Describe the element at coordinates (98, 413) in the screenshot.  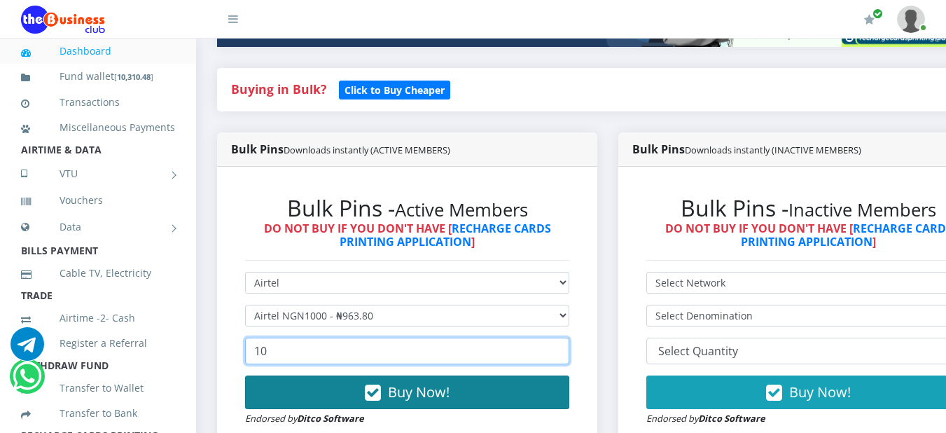
I see `a: Transfer to Bank` at that location.